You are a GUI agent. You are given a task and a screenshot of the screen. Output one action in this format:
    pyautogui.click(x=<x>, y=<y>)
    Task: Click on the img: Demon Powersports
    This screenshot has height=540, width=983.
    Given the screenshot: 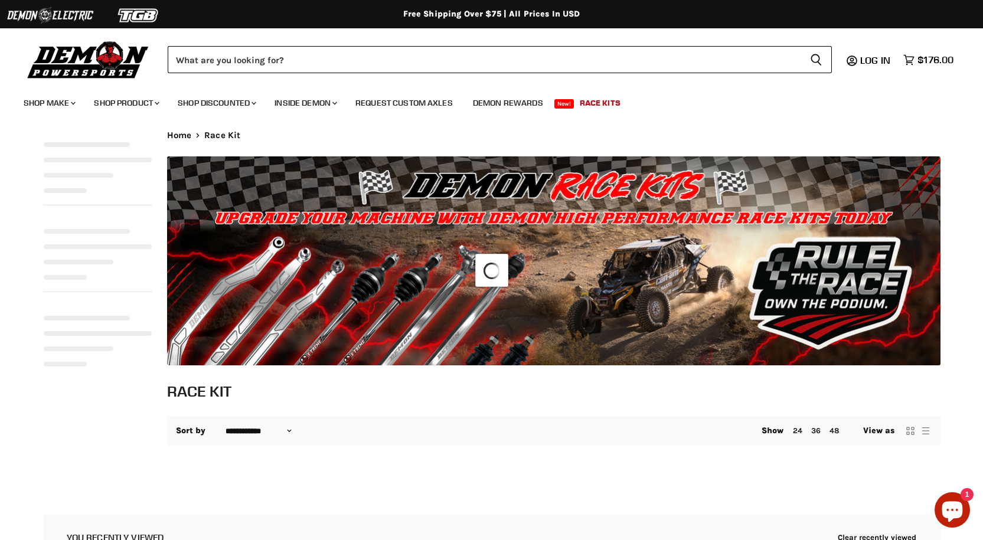 What is the action you would take?
    pyautogui.click(x=88, y=59)
    